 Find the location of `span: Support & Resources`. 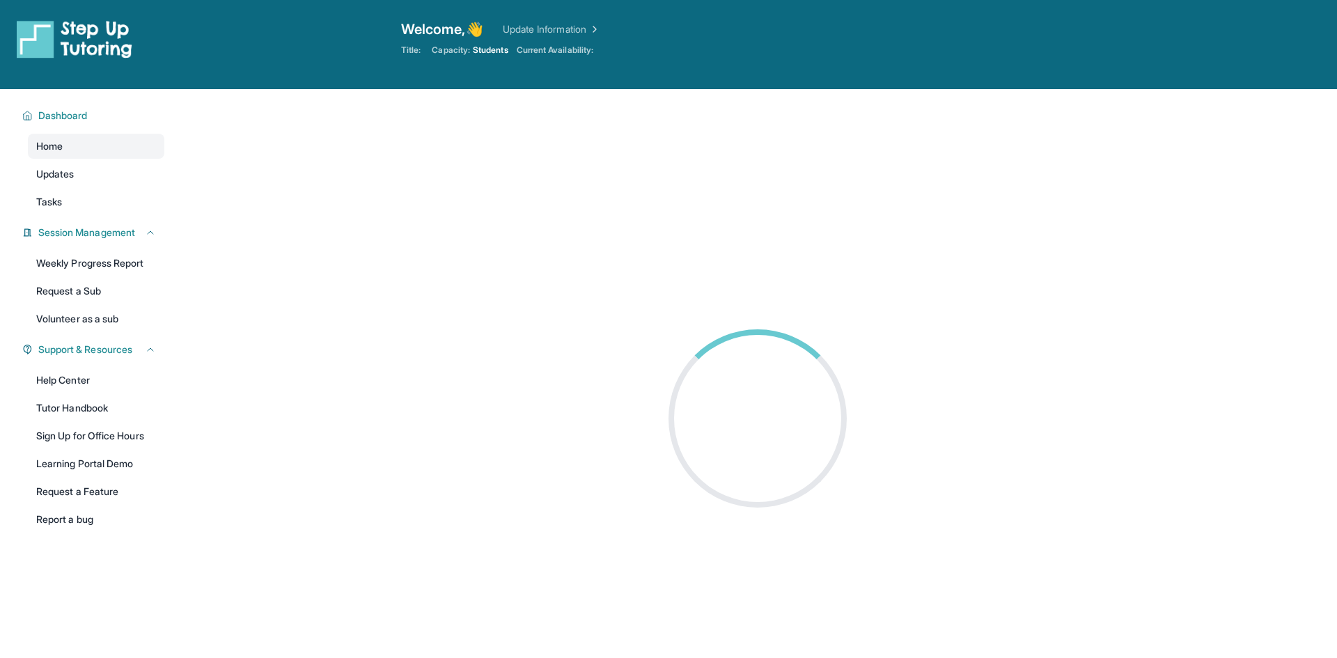

span: Support & Resources is located at coordinates (85, 350).